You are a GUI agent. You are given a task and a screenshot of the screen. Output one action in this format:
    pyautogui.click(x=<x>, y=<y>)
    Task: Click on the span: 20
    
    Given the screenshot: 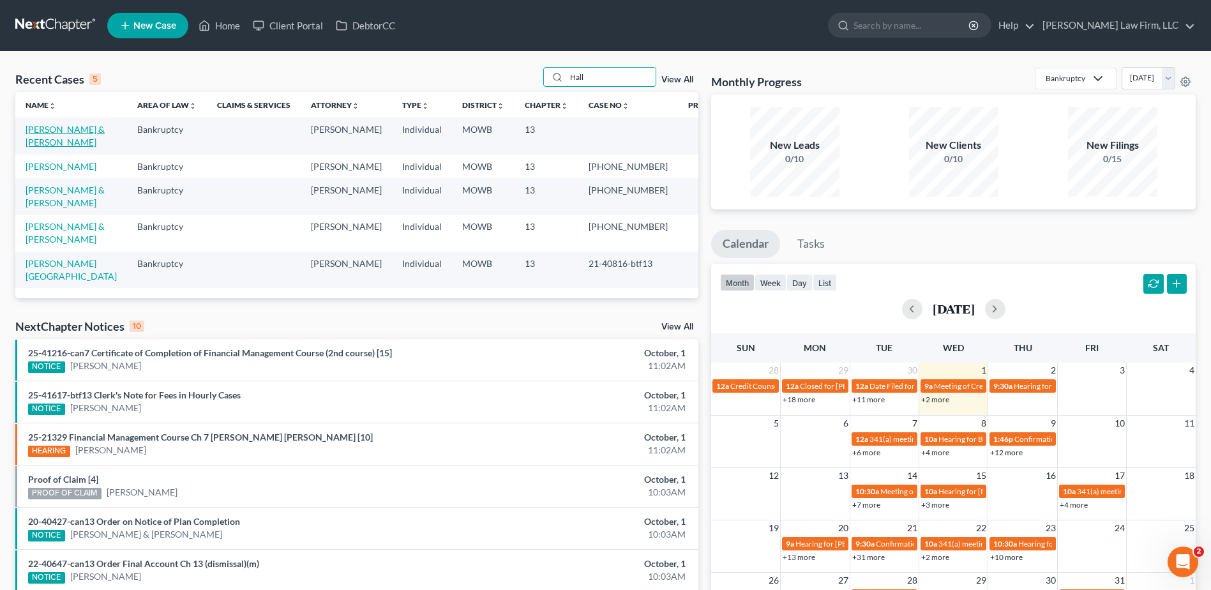 What is the action you would take?
    pyautogui.click(x=843, y=528)
    